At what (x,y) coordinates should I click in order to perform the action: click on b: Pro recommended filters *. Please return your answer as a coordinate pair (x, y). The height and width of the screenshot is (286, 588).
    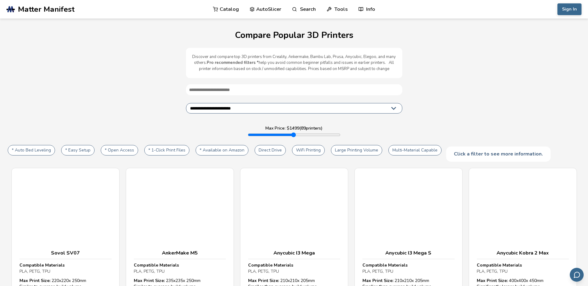
    Looking at the image, I should click on (233, 63).